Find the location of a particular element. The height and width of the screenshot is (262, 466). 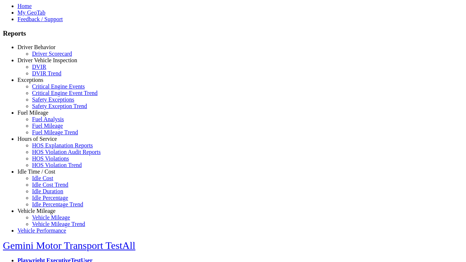

a: Idle Percentage Trend is located at coordinates (57, 204).